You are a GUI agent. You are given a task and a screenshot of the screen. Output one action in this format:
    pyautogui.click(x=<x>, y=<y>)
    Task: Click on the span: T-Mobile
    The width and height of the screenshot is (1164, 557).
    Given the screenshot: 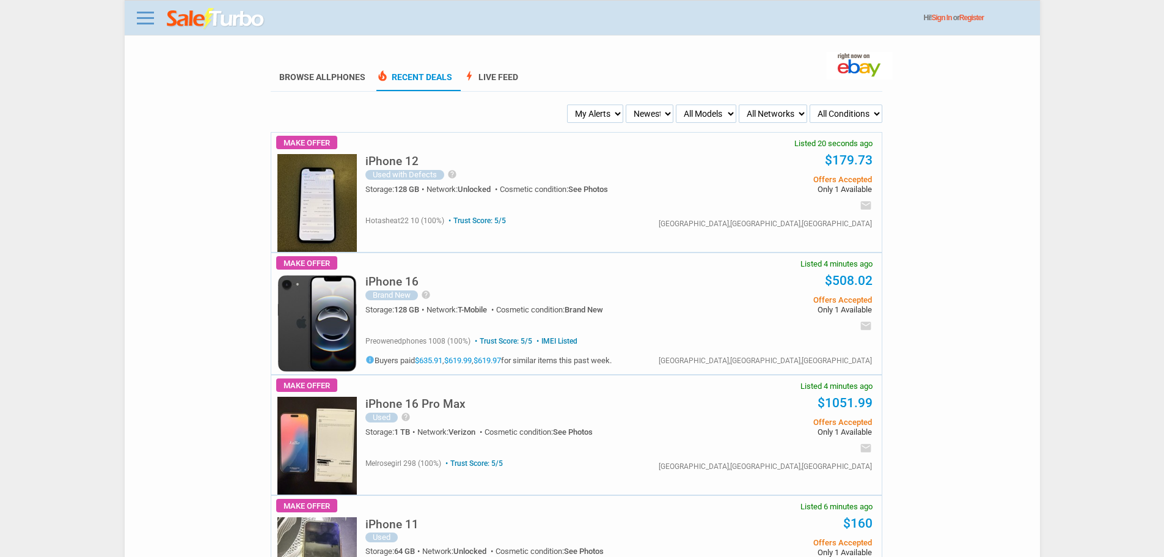 What is the action you would take?
    pyautogui.click(x=472, y=309)
    